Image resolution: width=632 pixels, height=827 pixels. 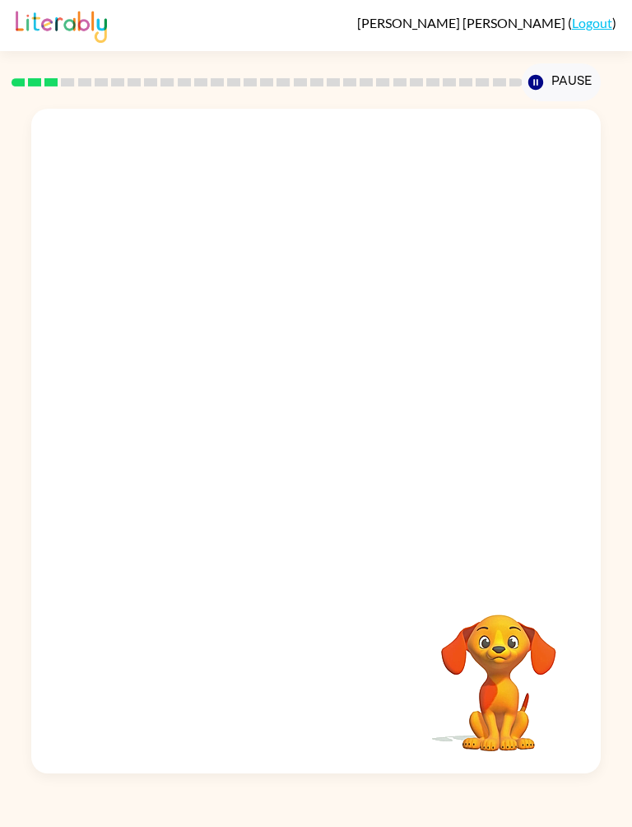 What do you see at coordinates (561, 82) in the screenshot?
I see `button: Pause` at bounding box center [561, 82].